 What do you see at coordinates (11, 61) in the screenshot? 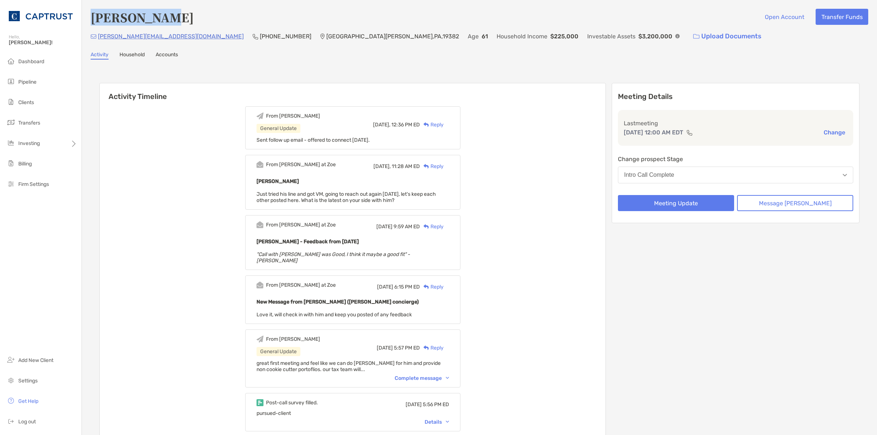
I see `img: dashboard icon` at bounding box center [11, 61].